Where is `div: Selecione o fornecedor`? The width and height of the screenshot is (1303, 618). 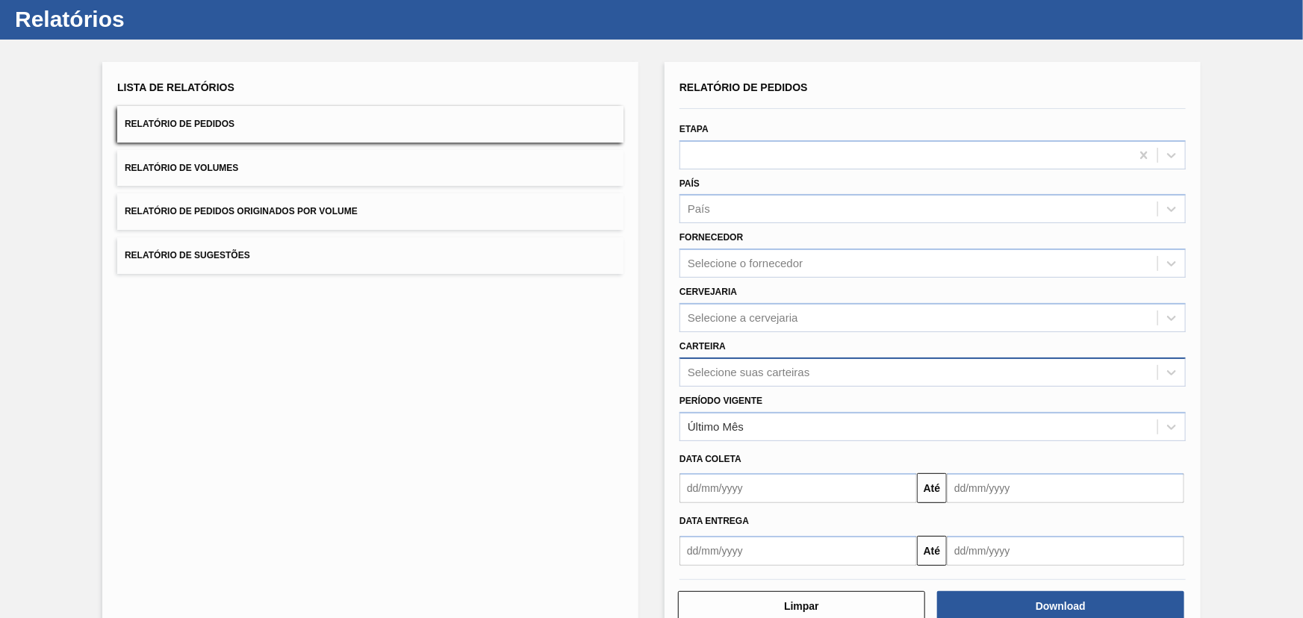 div: Selecione o fornecedor is located at coordinates (745, 264).